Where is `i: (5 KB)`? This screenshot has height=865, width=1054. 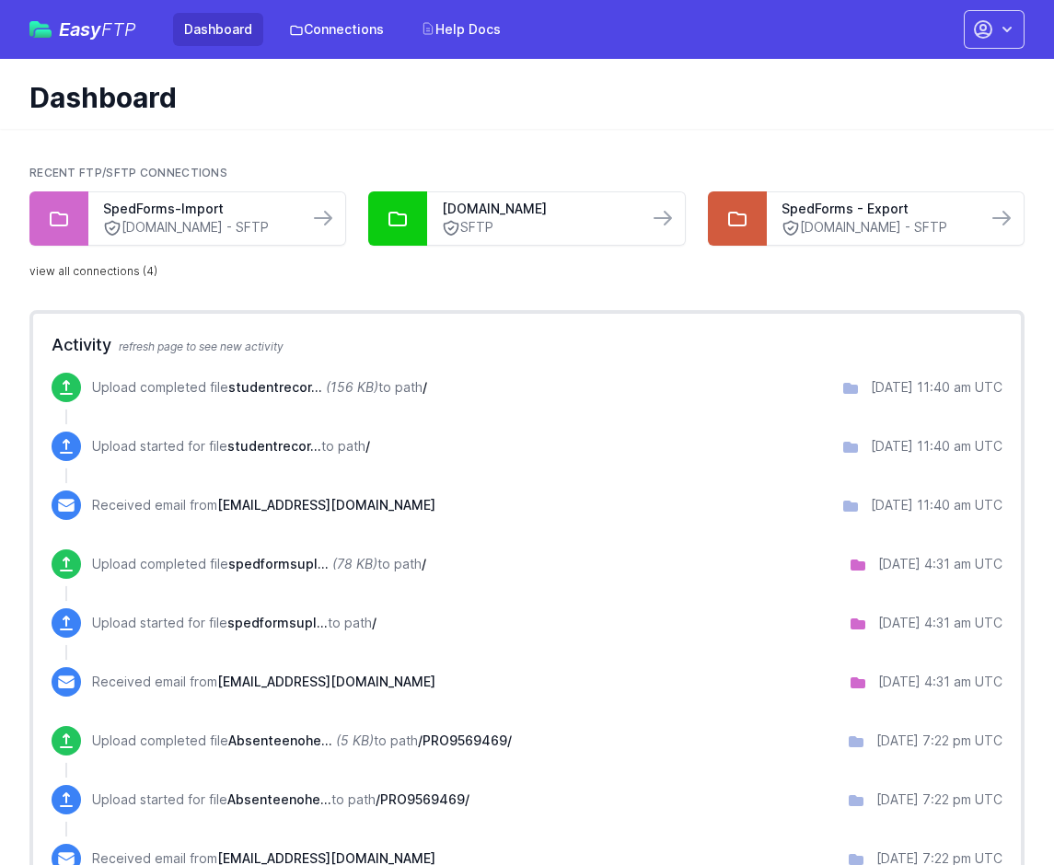
i: (5 KB) is located at coordinates (354, 740).